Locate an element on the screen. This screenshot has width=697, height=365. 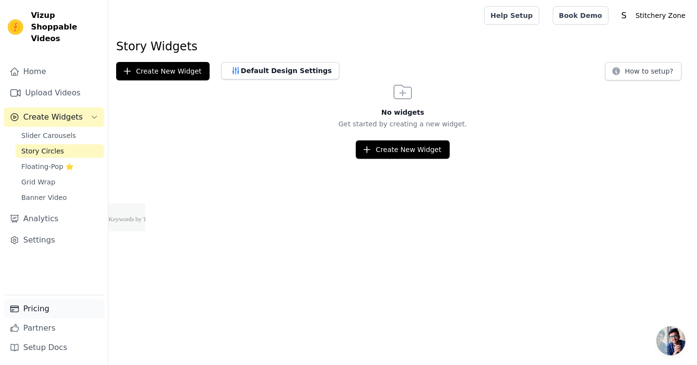
a: Book Demo is located at coordinates (581, 15).